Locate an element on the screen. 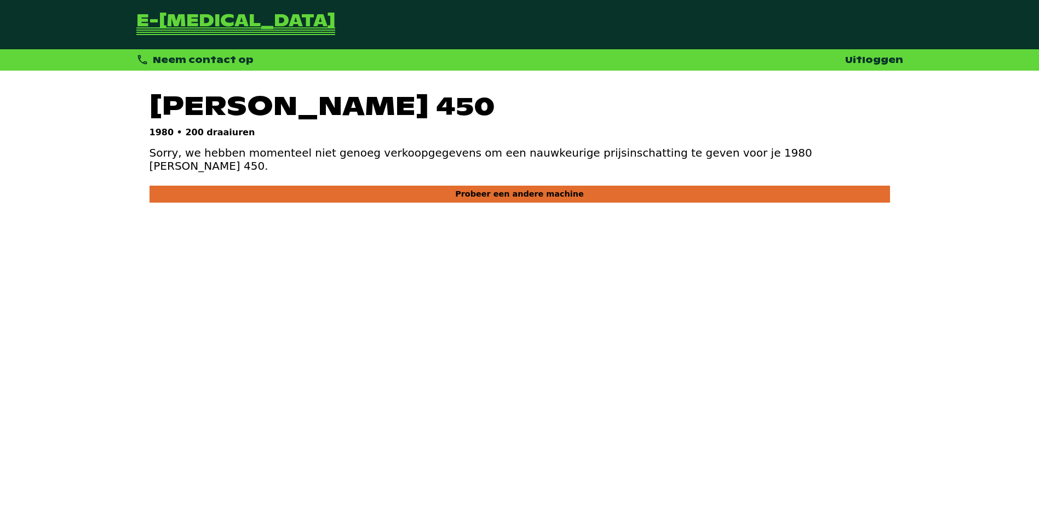  a: Terug naar de startpagina is located at coordinates (235, 25).